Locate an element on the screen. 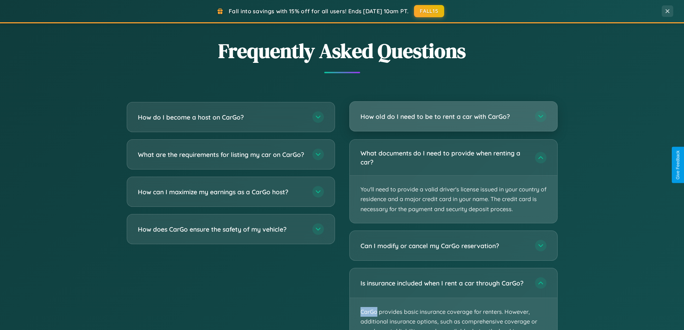  h3: How do I become a host on CarGo? is located at coordinates (222, 117).